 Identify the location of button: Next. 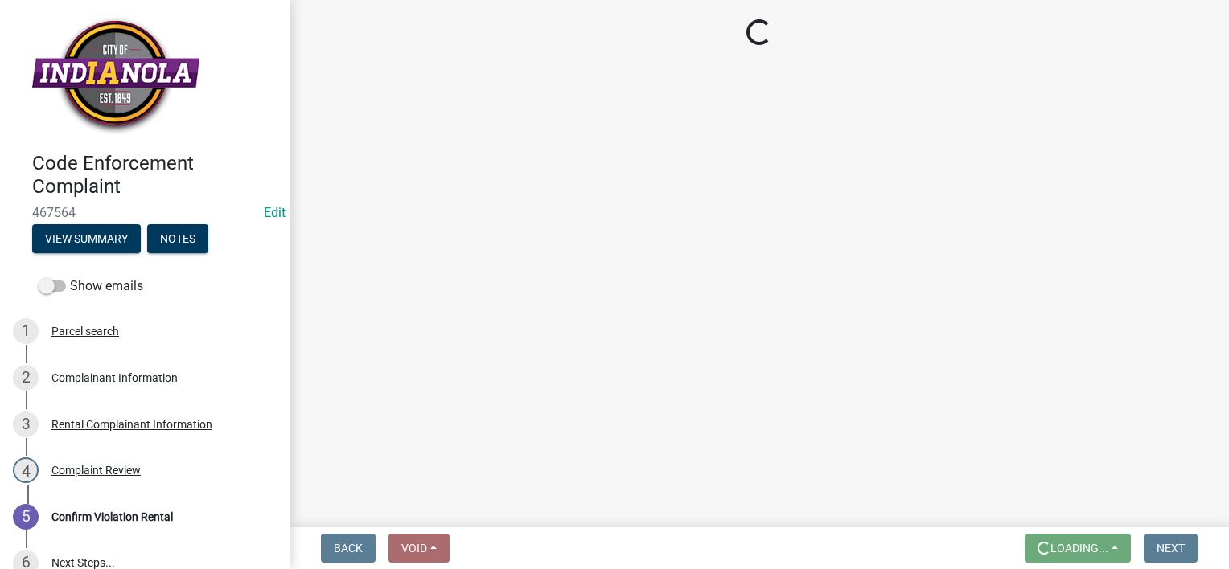
(1170, 548).